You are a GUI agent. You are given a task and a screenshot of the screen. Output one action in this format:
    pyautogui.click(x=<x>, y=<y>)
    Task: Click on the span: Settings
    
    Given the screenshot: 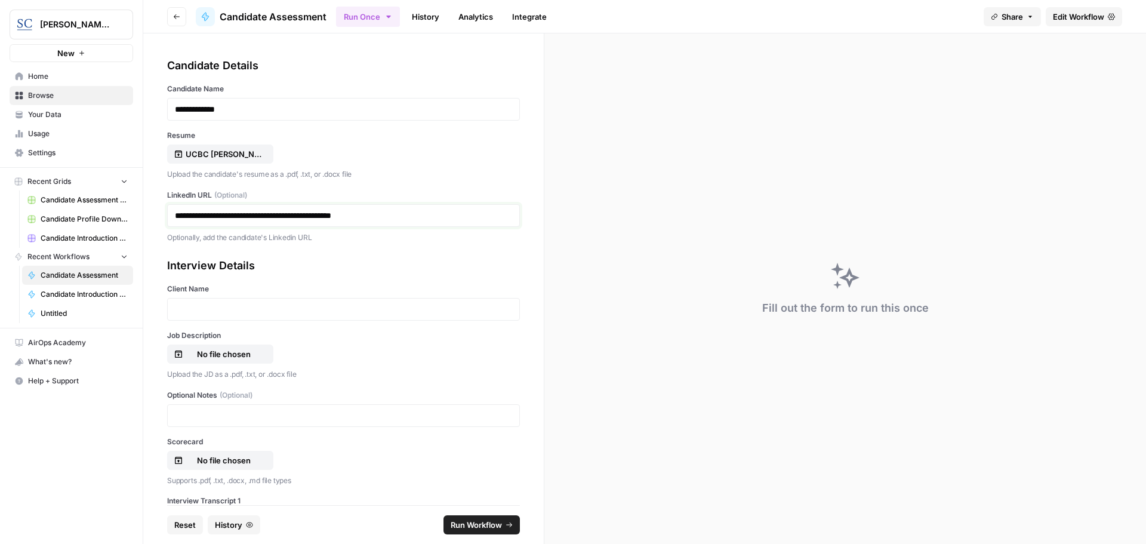 What is the action you would take?
    pyautogui.click(x=78, y=153)
    